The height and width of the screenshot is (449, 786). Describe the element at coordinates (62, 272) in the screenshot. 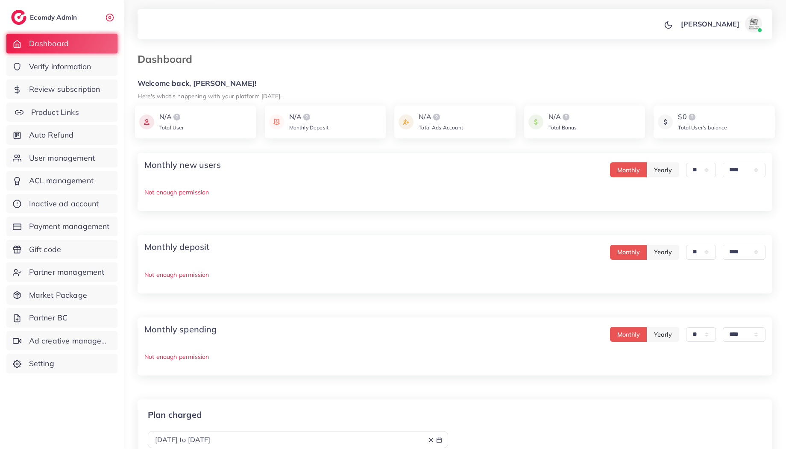

I see `a: Partner management` at that location.